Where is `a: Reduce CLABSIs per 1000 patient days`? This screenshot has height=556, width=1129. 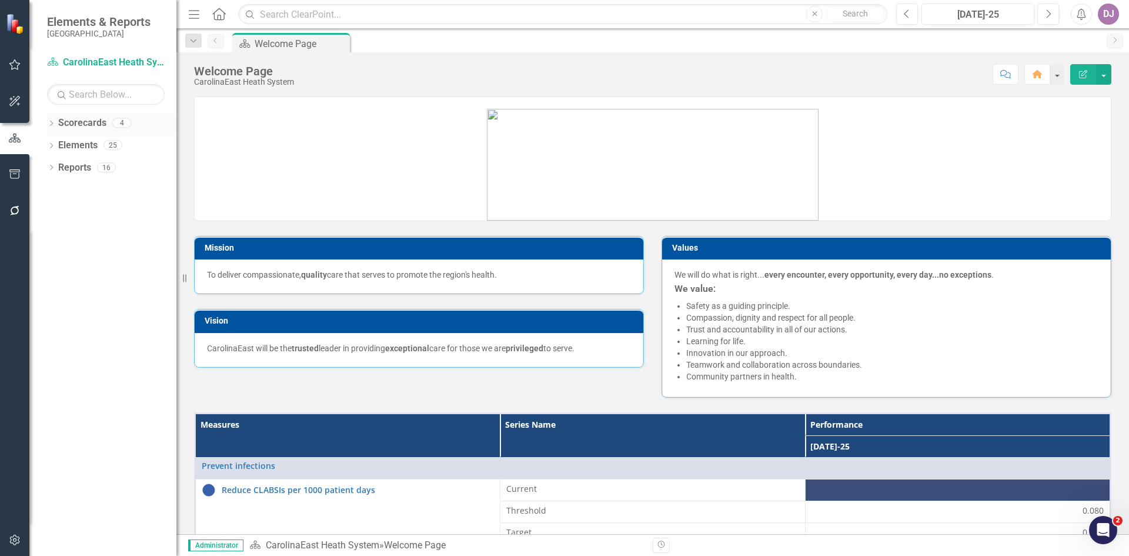 a: Reduce CLABSIs per 1000 patient days is located at coordinates (358, 489).